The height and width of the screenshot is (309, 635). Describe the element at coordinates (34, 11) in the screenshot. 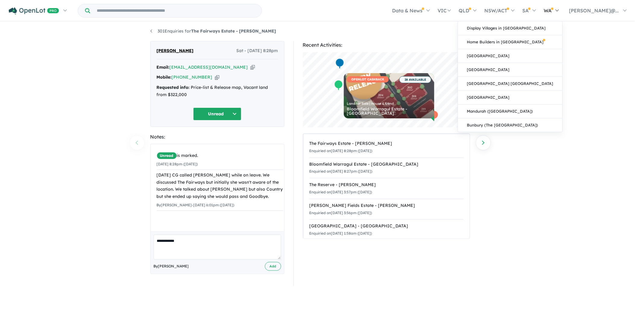

I see `img: Openlot PRO Logo White` at that location.